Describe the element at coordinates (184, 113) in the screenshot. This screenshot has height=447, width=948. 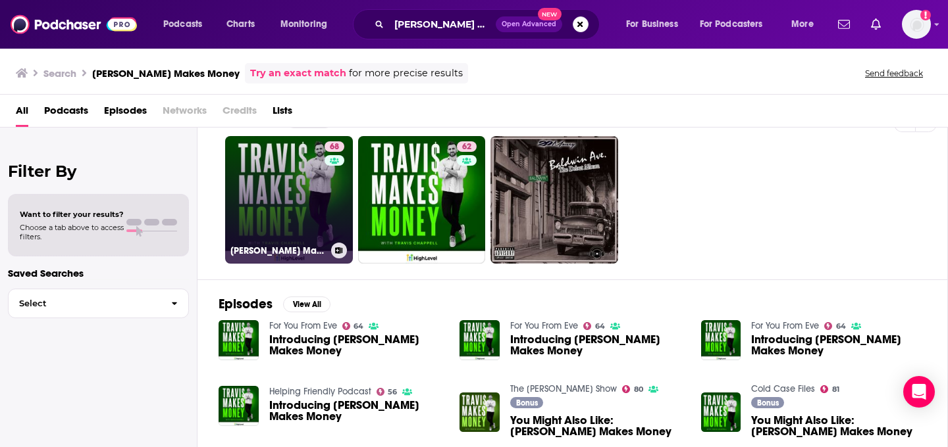
I see `span: Networks` at that location.